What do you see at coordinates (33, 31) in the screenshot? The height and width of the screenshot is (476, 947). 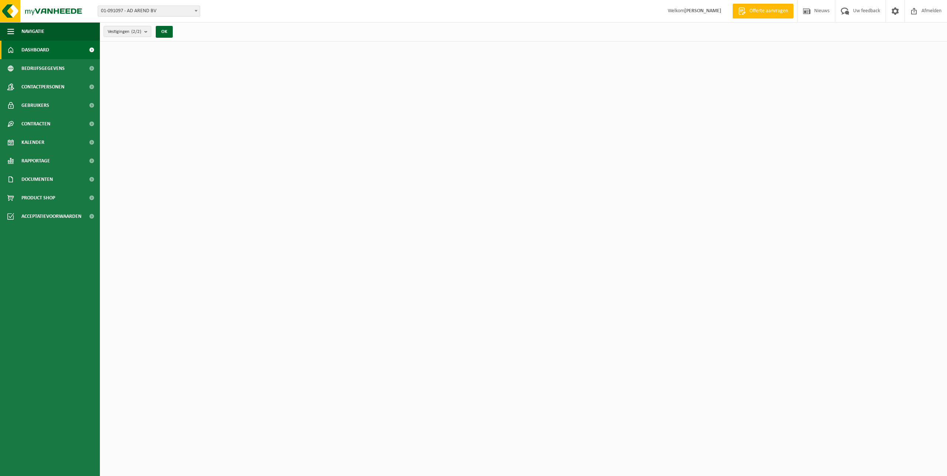 I see `span: Navigatie` at bounding box center [33, 31].